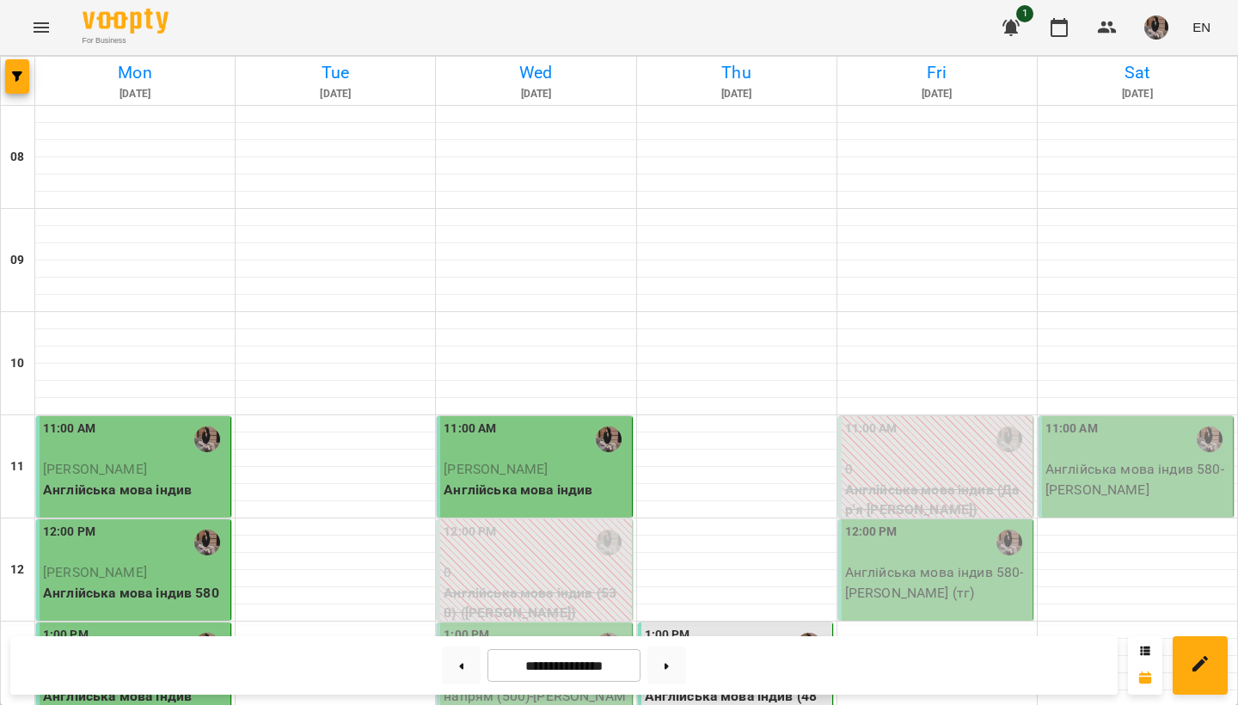 Image resolution: width=1238 pixels, height=705 pixels. Describe the element at coordinates (126, 21) in the screenshot. I see `img: Voopty Logo` at that location.